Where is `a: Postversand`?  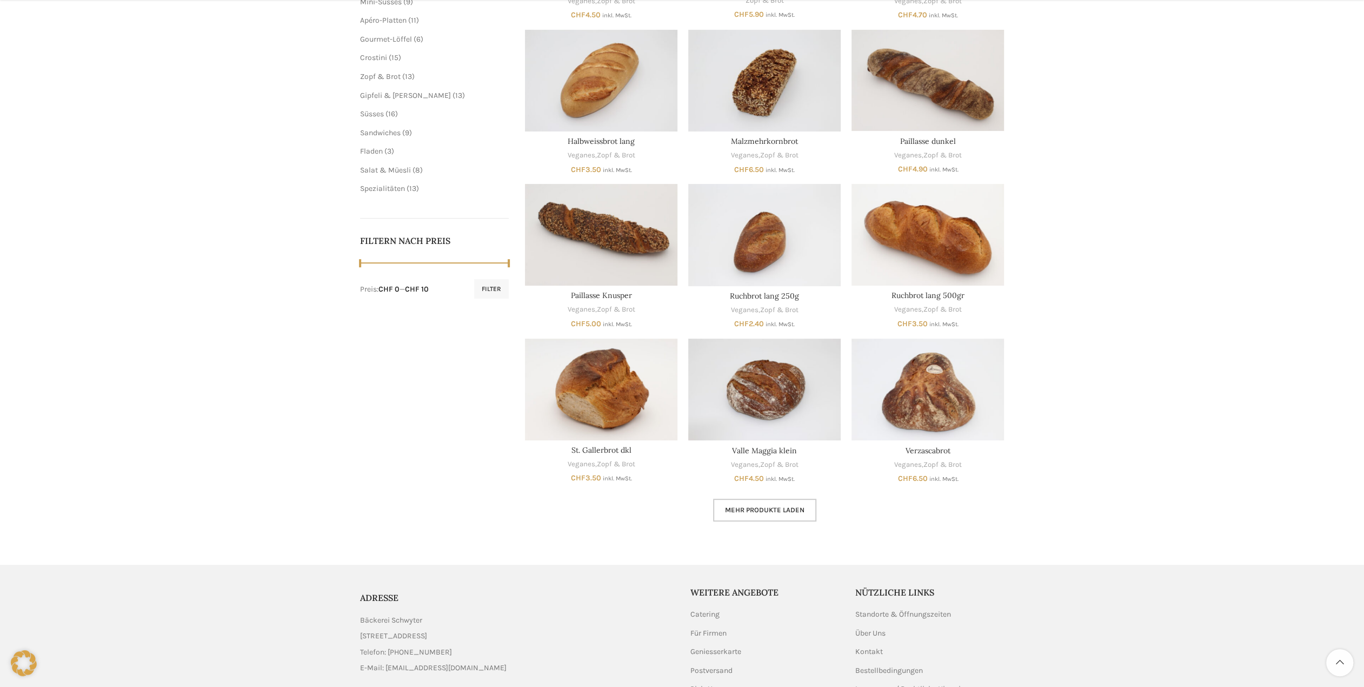 a: Postversand is located at coordinates (712, 670).